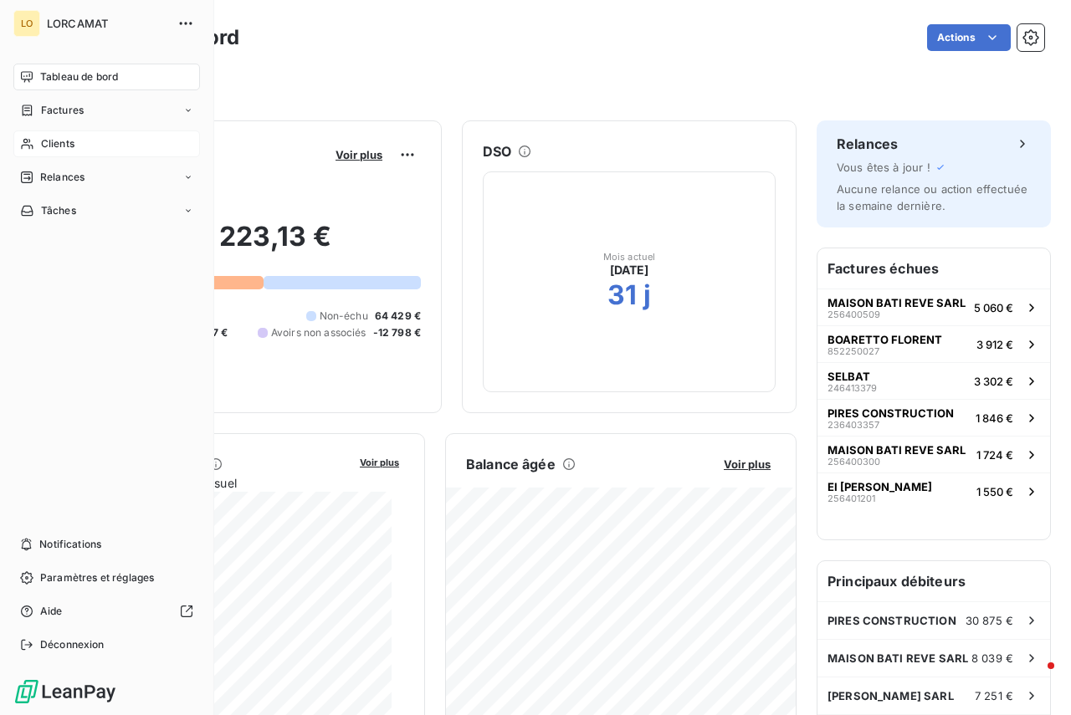  What do you see at coordinates (884, 167) in the screenshot?
I see `span: Vous êtes à jour !` at bounding box center [884, 167].